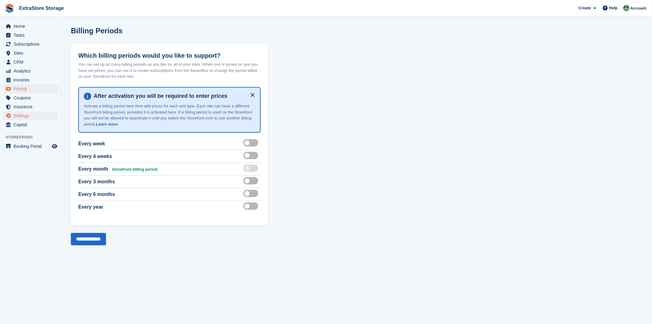 The height and width of the screenshot is (324, 652). I want to click on span: Coupons, so click(32, 98).